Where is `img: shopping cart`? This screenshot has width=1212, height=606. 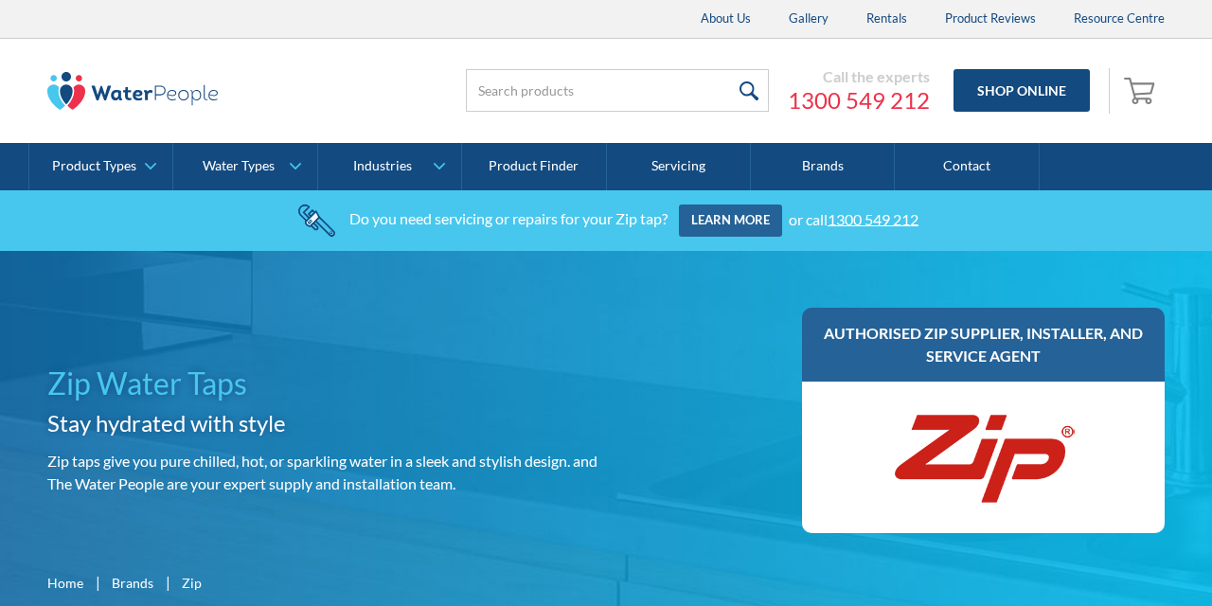 img: shopping cart is located at coordinates (1142, 90).